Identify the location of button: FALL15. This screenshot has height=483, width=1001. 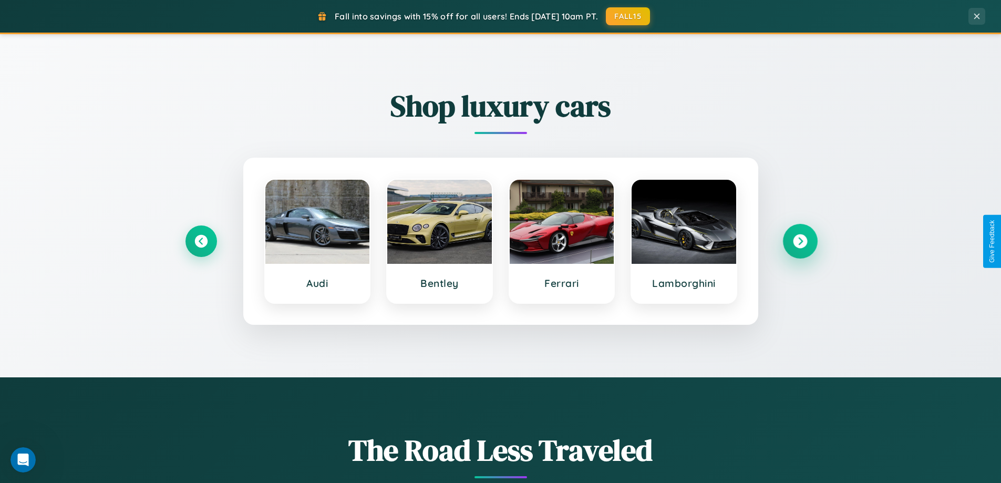
(628, 16).